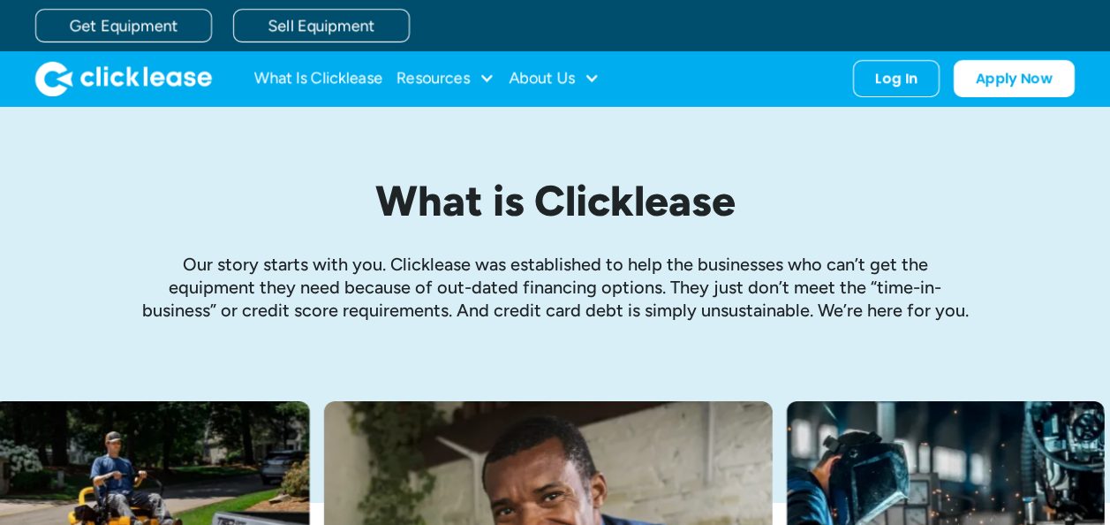  I want to click on a: Get Equipment, so click(124, 26).